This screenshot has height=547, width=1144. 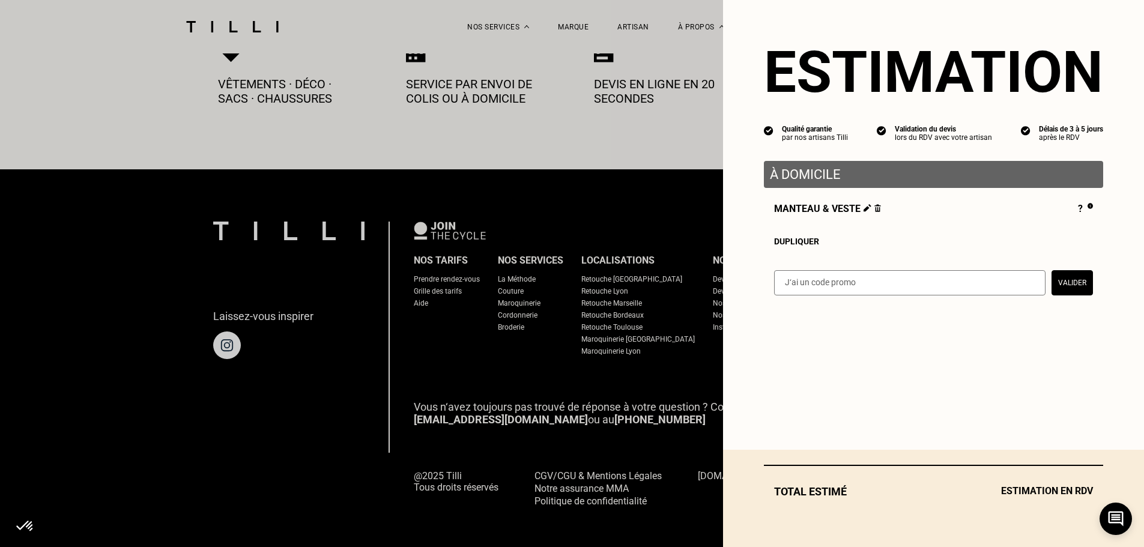 What do you see at coordinates (1071, 138) in the screenshot?
I see `div: après le RDV` at bounding box center [1071, 138].